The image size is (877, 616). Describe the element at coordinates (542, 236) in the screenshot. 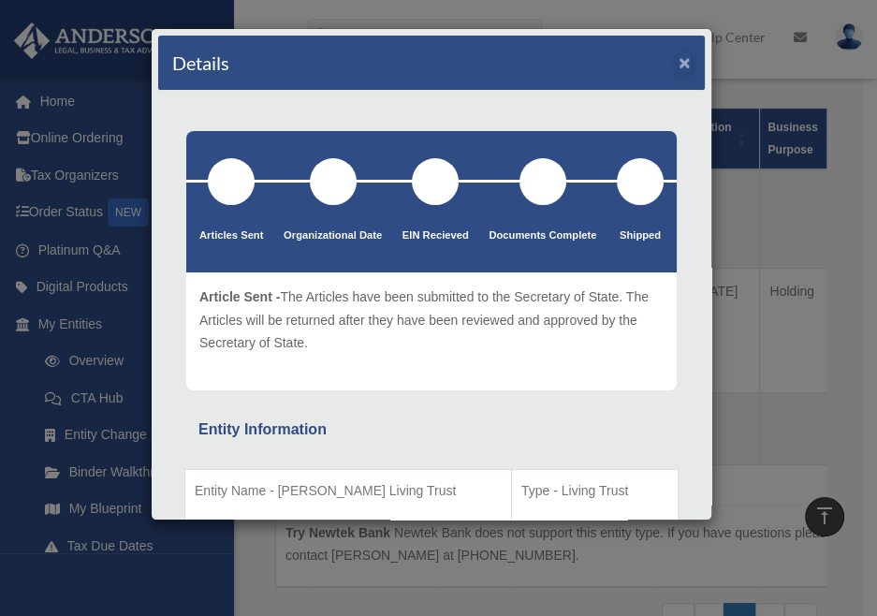

I see `p: Documents Complete` at that location.